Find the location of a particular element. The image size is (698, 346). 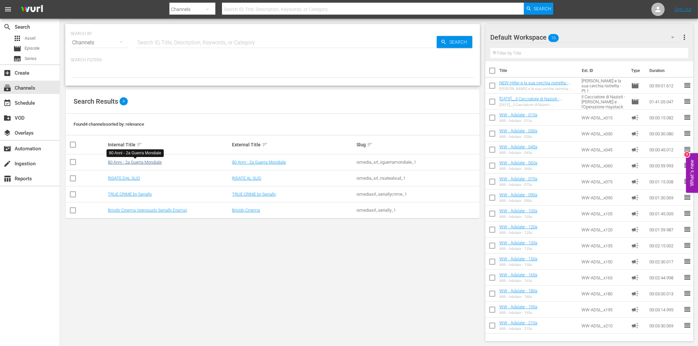

a: WW - Adslate - 075s is located at coordinates (519, 179).